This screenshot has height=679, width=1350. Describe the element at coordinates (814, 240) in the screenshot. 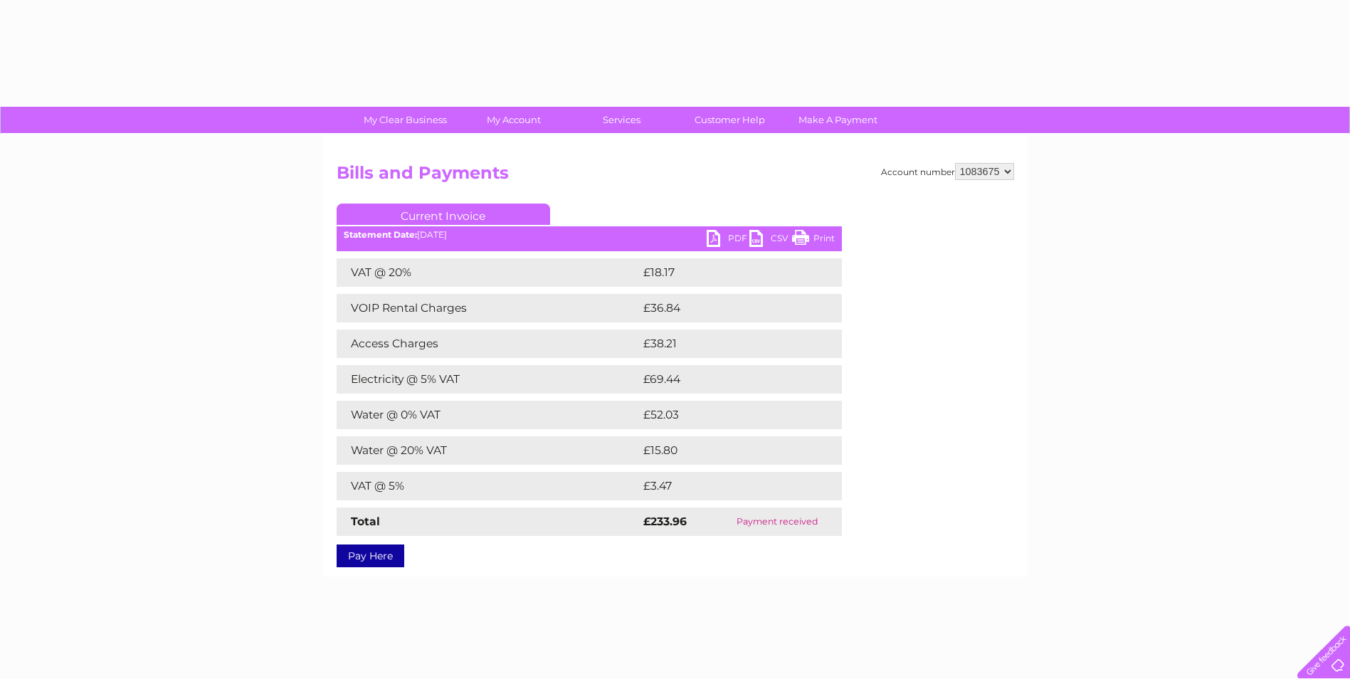

I see `a: Print` at that location.